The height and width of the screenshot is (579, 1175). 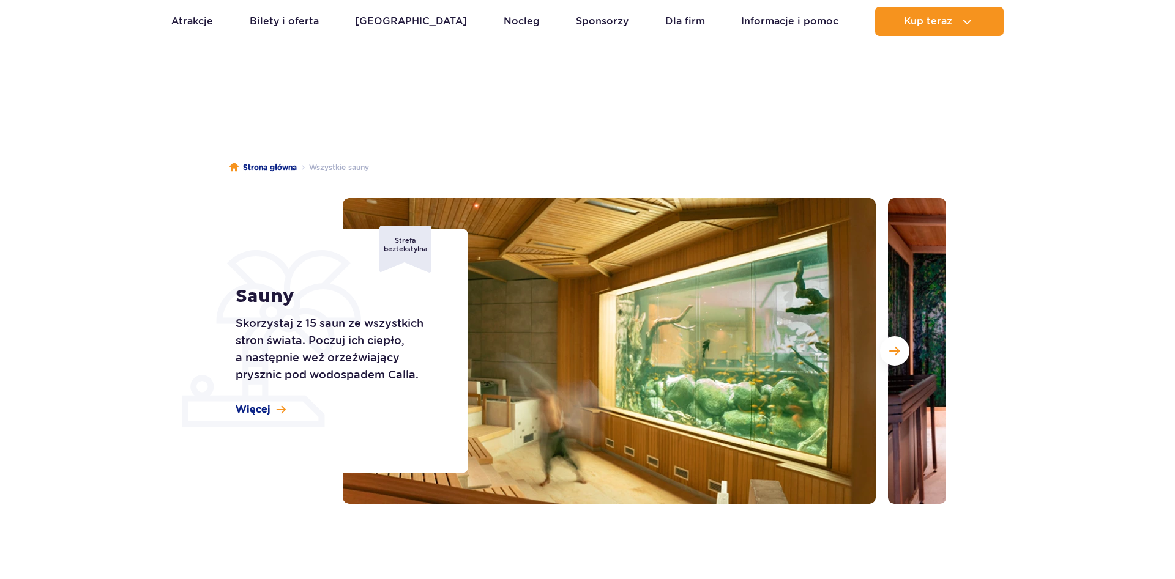 I want to click on h1: Sauny, so click(x=338, y=297).